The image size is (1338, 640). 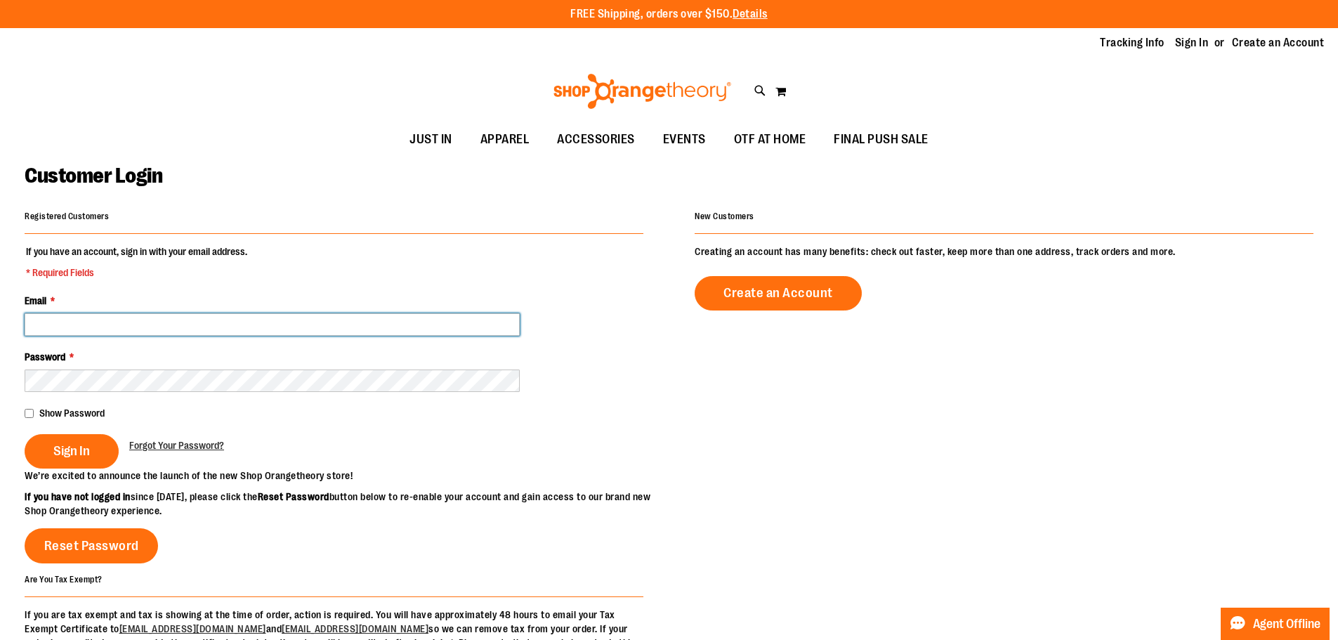 I want to click on span: * Required Fields, so click(x=136, y=273).